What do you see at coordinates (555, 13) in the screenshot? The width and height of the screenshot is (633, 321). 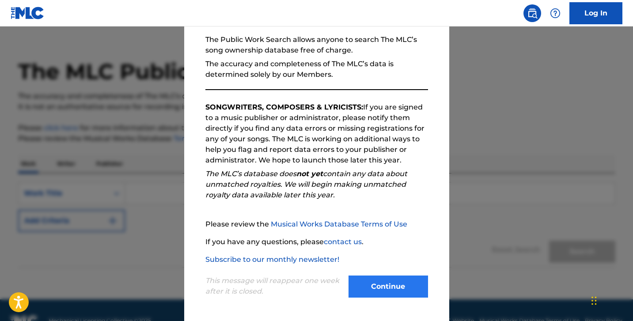 I see `div: Help` at bounding box center [555, 13].